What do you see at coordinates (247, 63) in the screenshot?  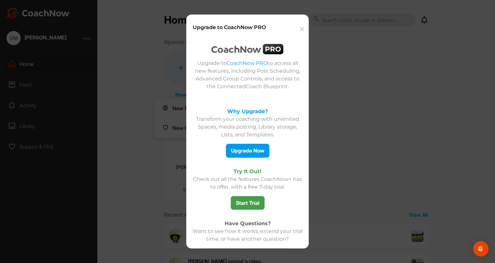 I see `a: CoachNow PRO` at bounding box center [247, 63].